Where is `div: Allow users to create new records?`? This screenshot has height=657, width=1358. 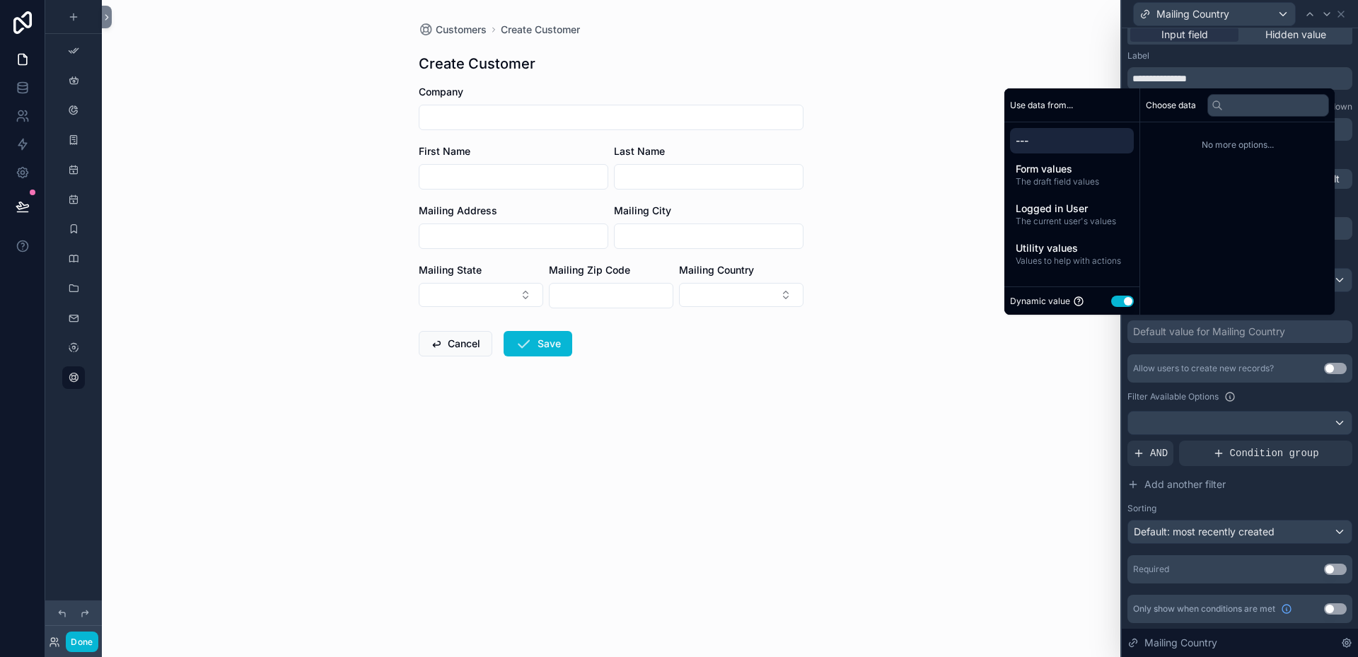 div: Allow users to create new records? is located at coordinates (1203, 368).